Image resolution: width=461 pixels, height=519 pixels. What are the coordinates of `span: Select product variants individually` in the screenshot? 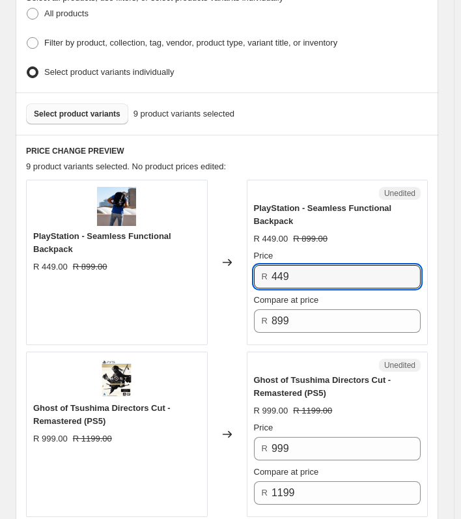 It's located at (109, 72).